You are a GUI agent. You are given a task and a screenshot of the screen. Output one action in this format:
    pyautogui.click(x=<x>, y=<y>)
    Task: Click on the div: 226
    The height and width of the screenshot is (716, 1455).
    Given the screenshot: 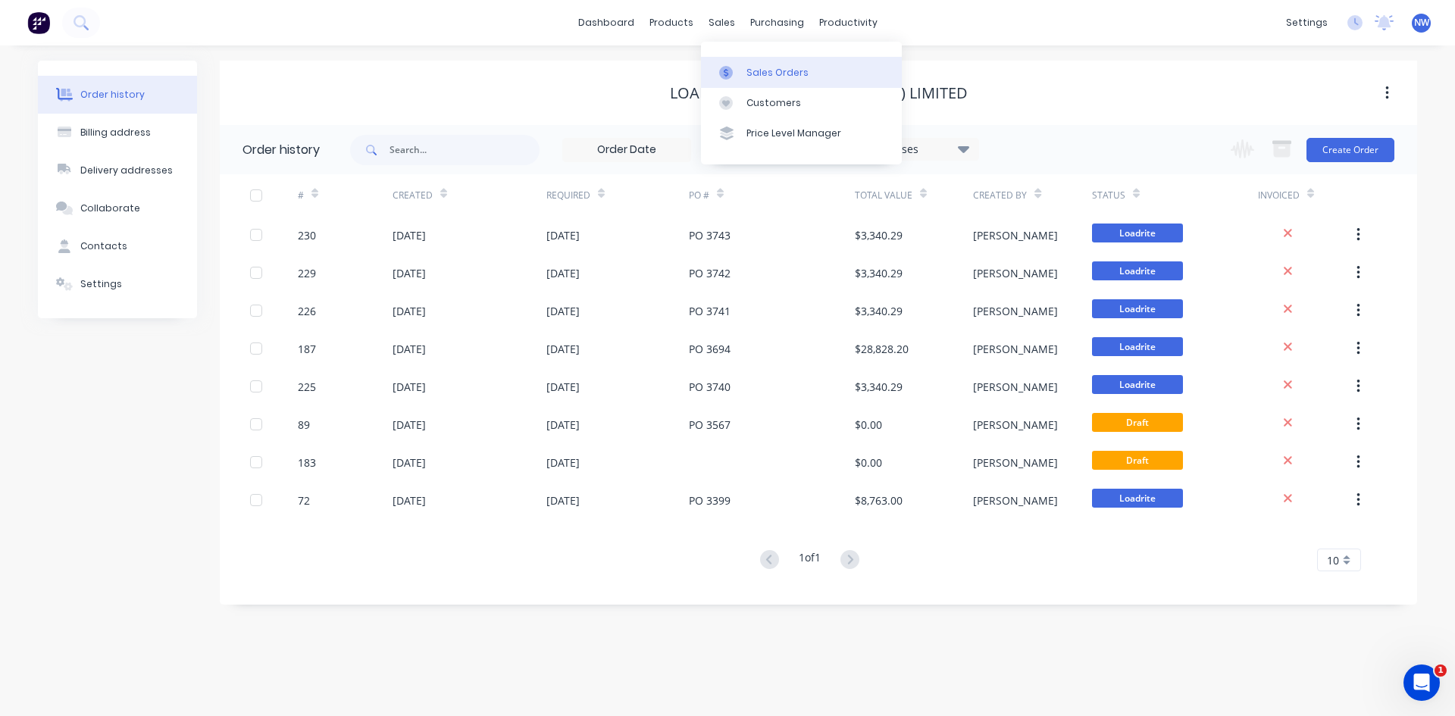 What is the action you would take?
    pyautogui.click(x=307, y=311)
    